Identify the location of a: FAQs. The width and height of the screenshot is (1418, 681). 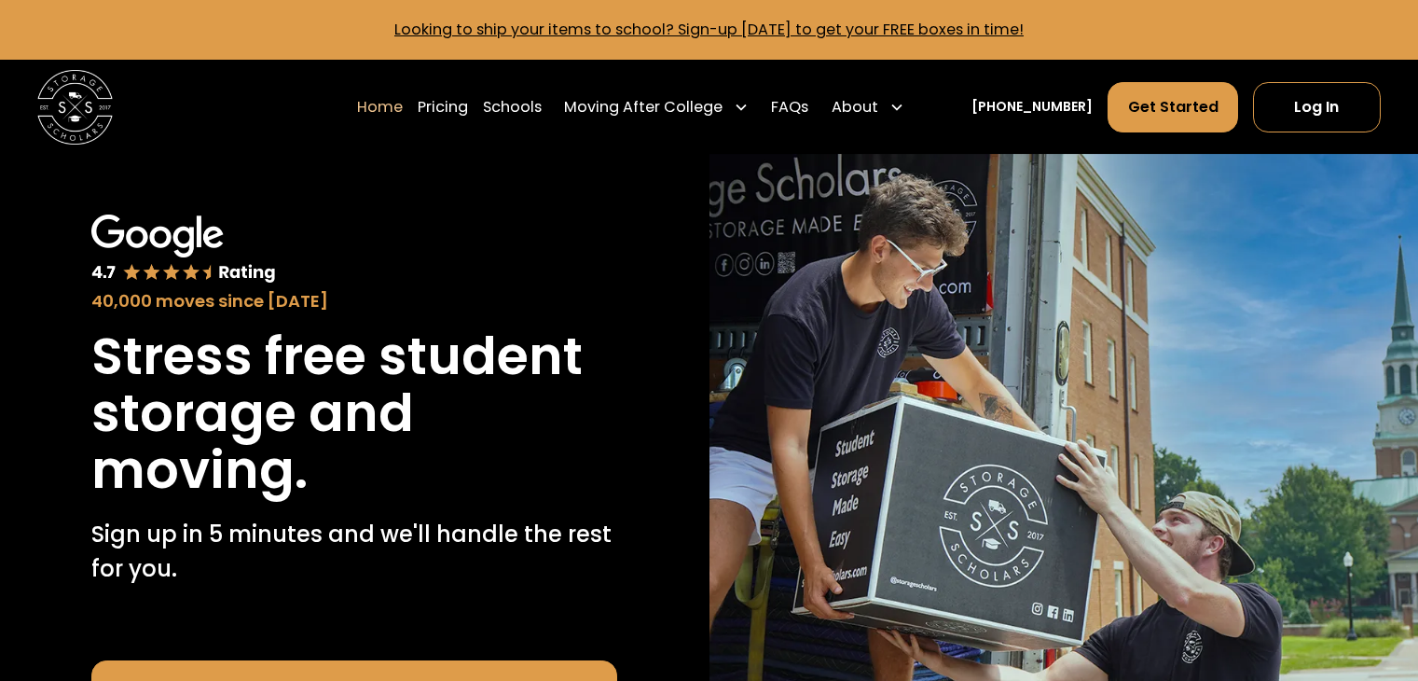
(790, 107).